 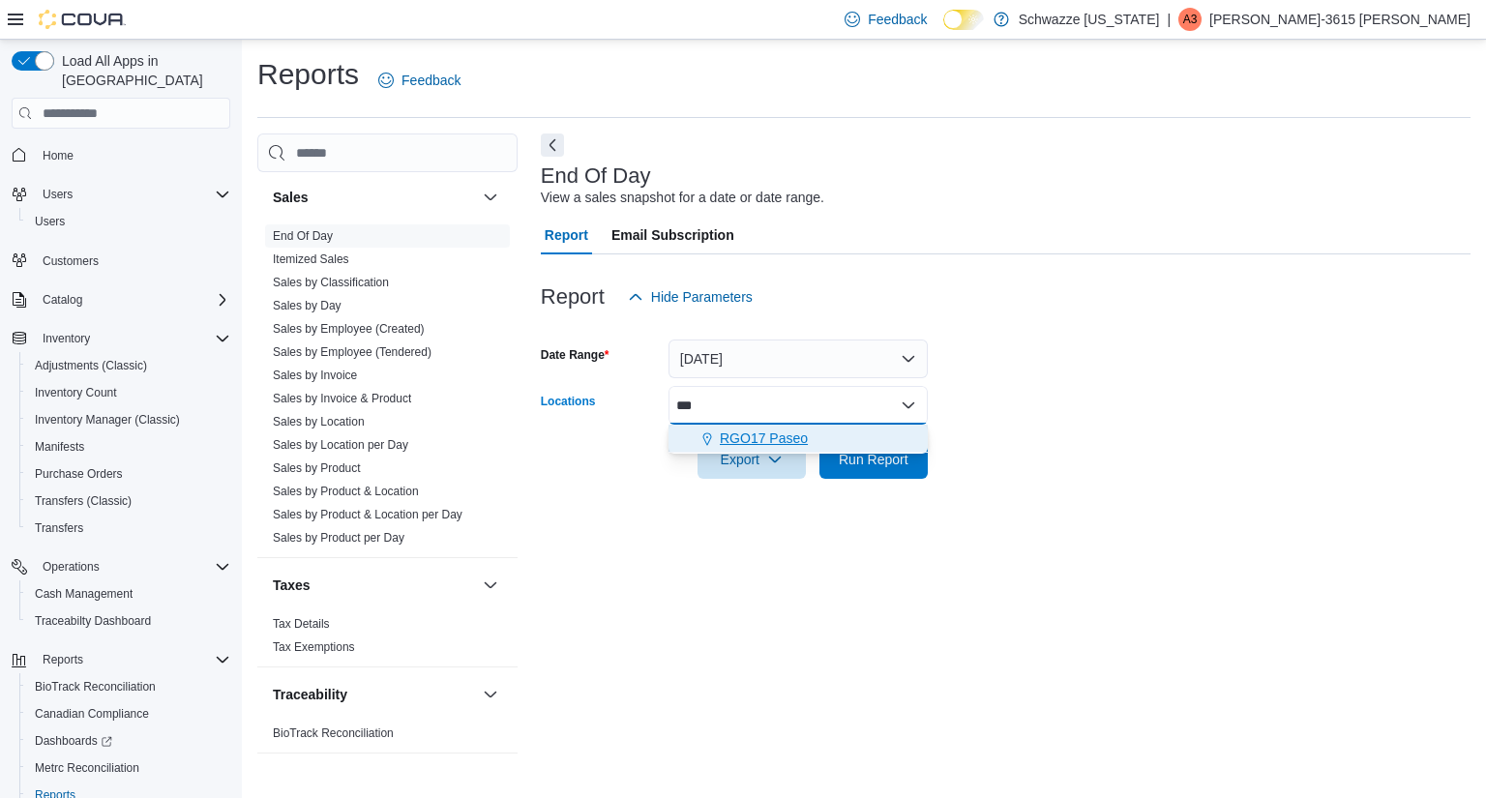 I want to click on span: Sales by Product, so click(x=316, y=468).